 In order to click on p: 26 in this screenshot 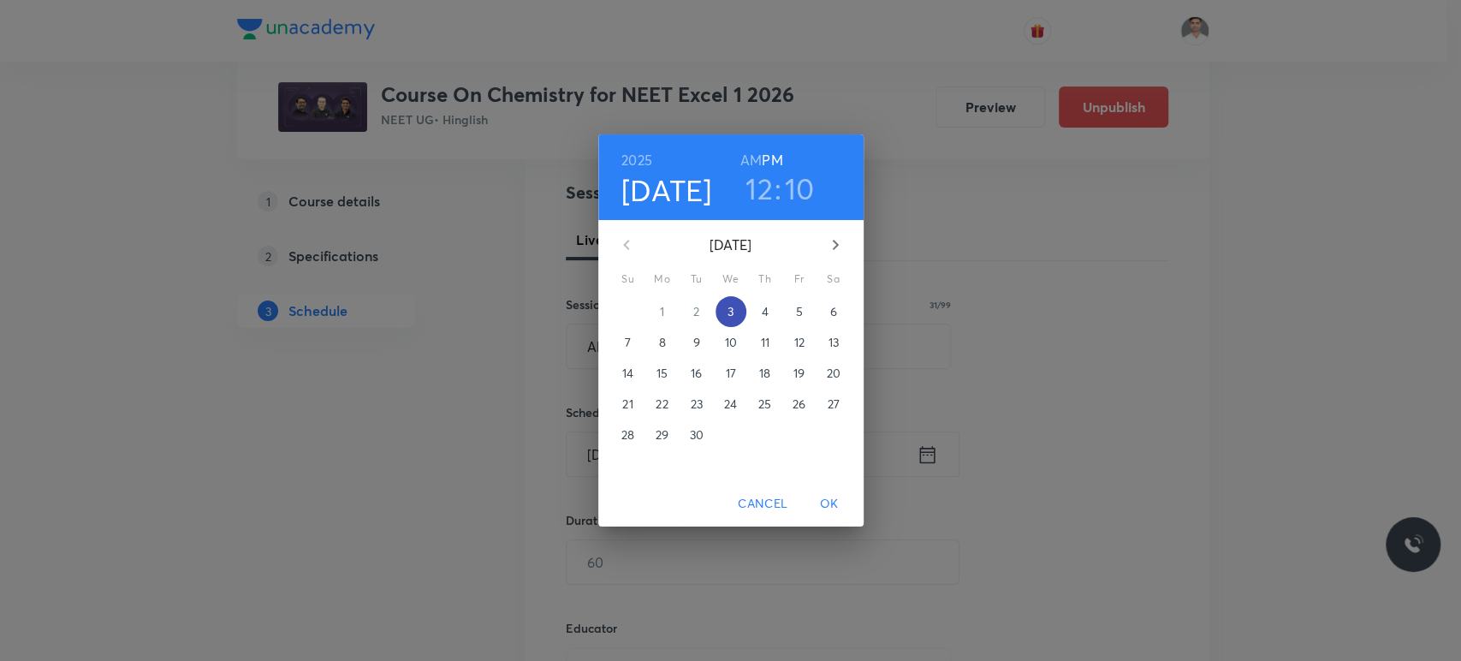, I will do `click(798, 404)`.